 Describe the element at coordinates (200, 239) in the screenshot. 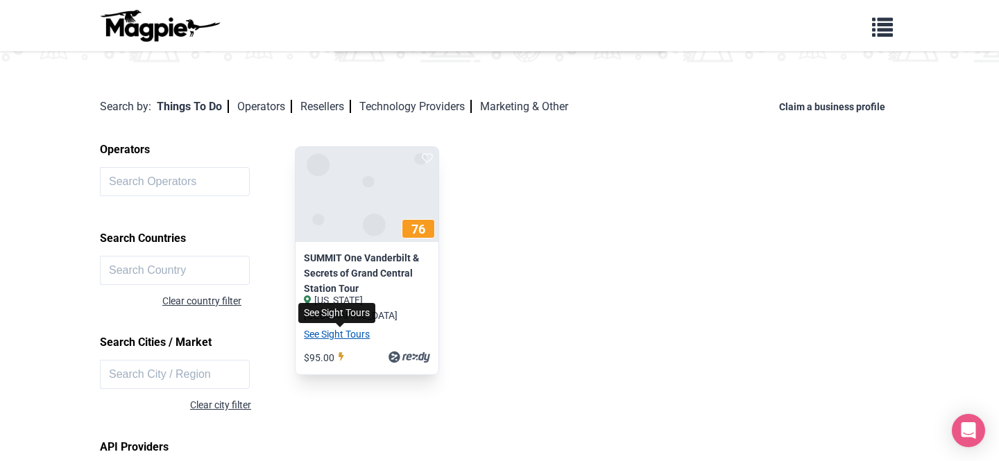

I see `h2: Search Countries` at that location.